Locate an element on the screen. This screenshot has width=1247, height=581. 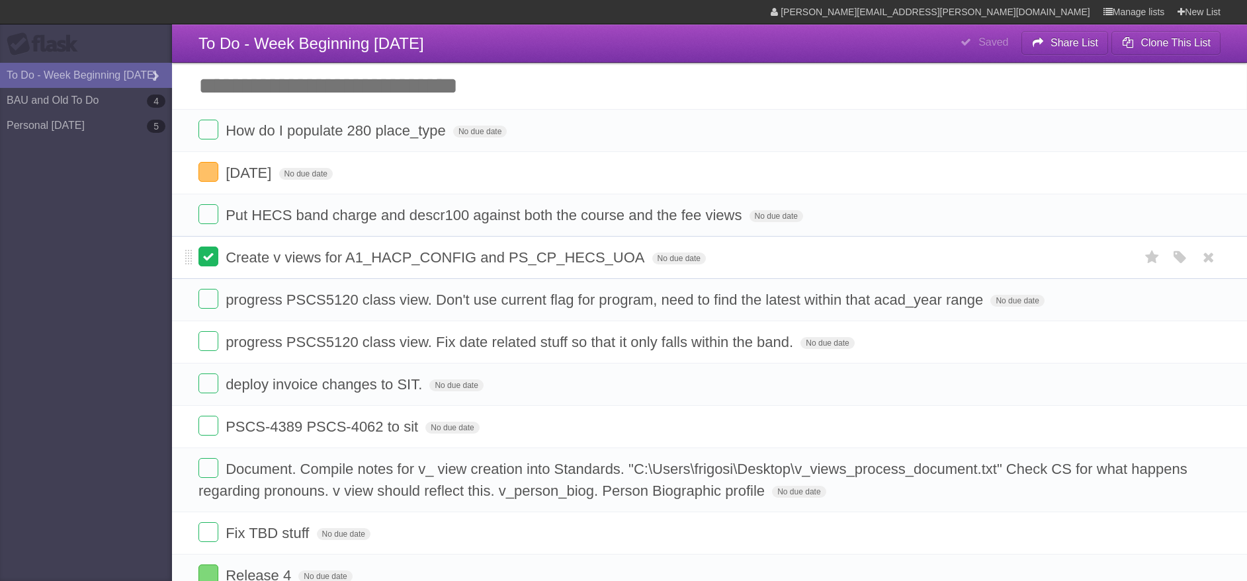
b: Share List is located at coordinates (1074, 42).